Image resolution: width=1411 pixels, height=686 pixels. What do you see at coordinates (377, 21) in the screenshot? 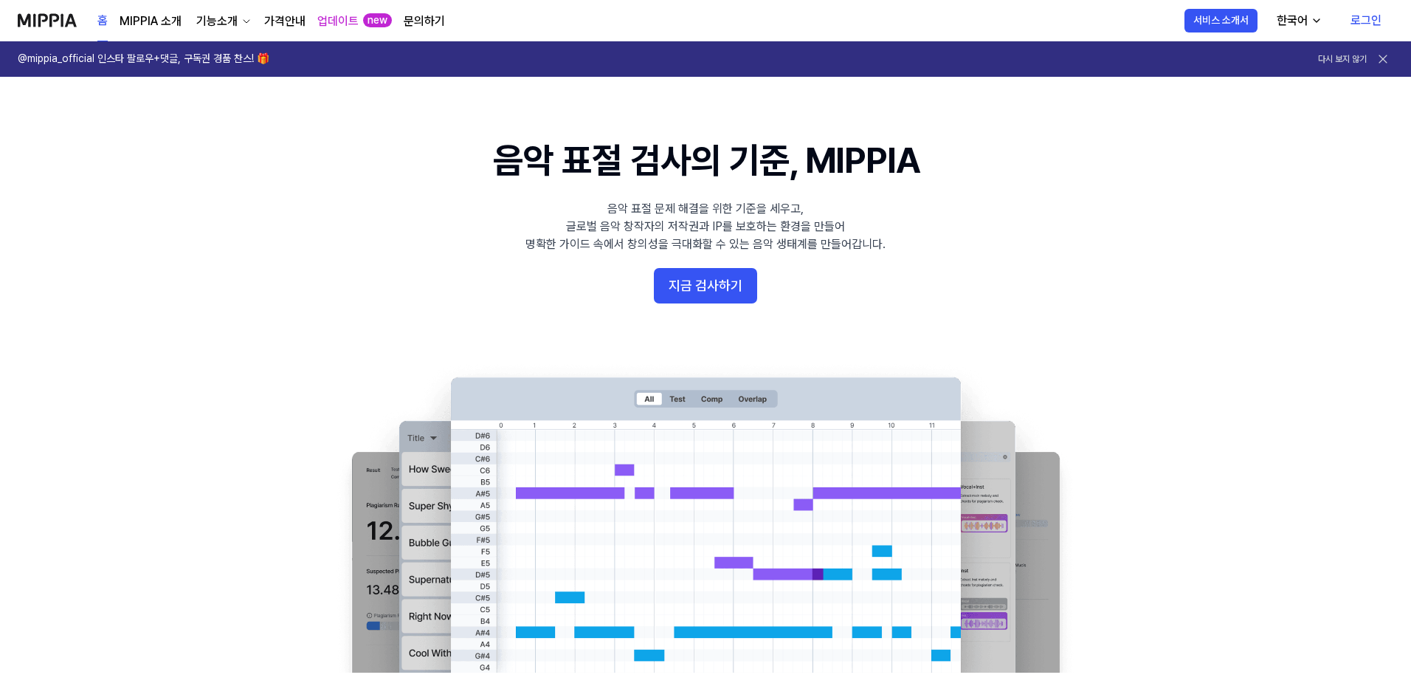
I see `div: new` at bounding box center [377, 21].